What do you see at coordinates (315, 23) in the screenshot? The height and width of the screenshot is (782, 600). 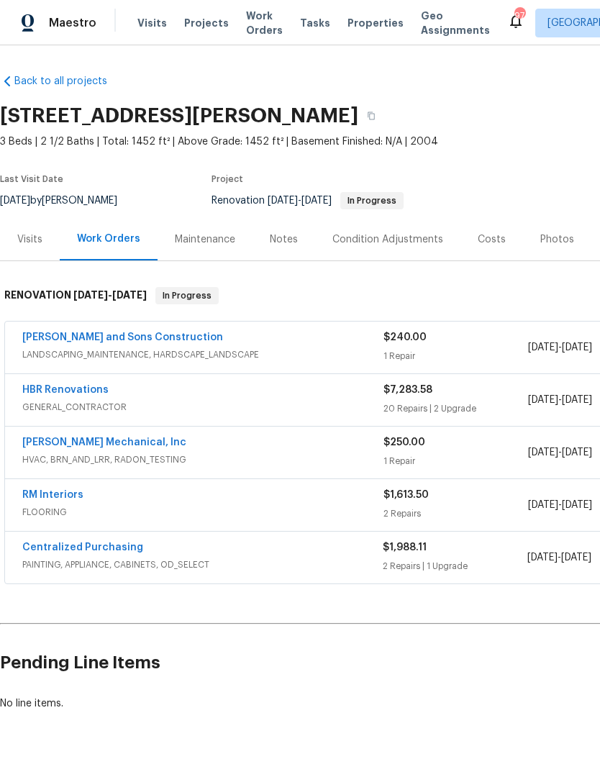 I see `span: Tasks` at bounding box center [315, 23].